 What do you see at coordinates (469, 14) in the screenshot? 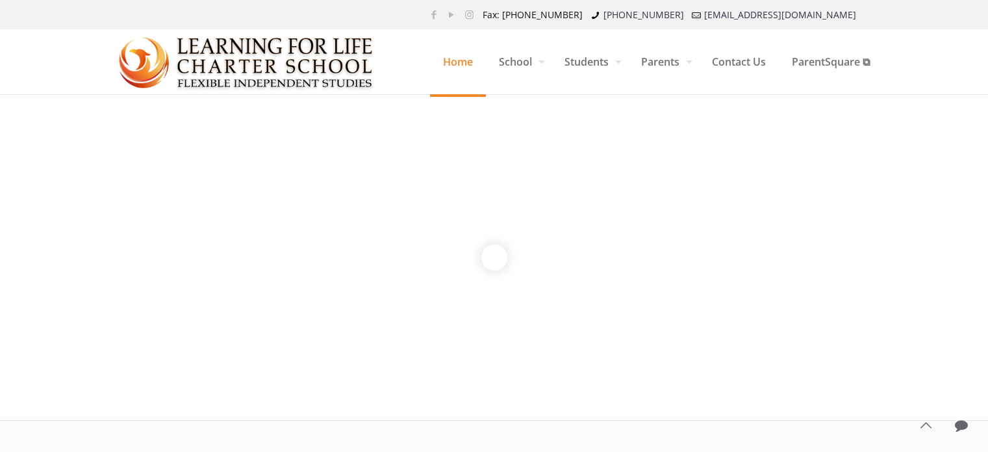
I see `a: Instagram icon` at bounding box center [469, 14].